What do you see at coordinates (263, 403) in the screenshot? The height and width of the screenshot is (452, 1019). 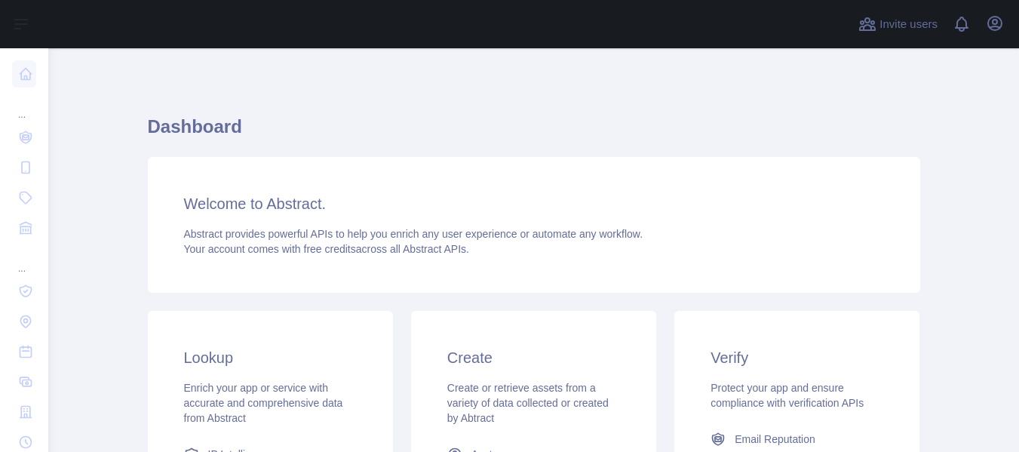 I see `span: Enrich your app or service with accurate and comprehensive data from Abstract` at bounding box center [263, 403].